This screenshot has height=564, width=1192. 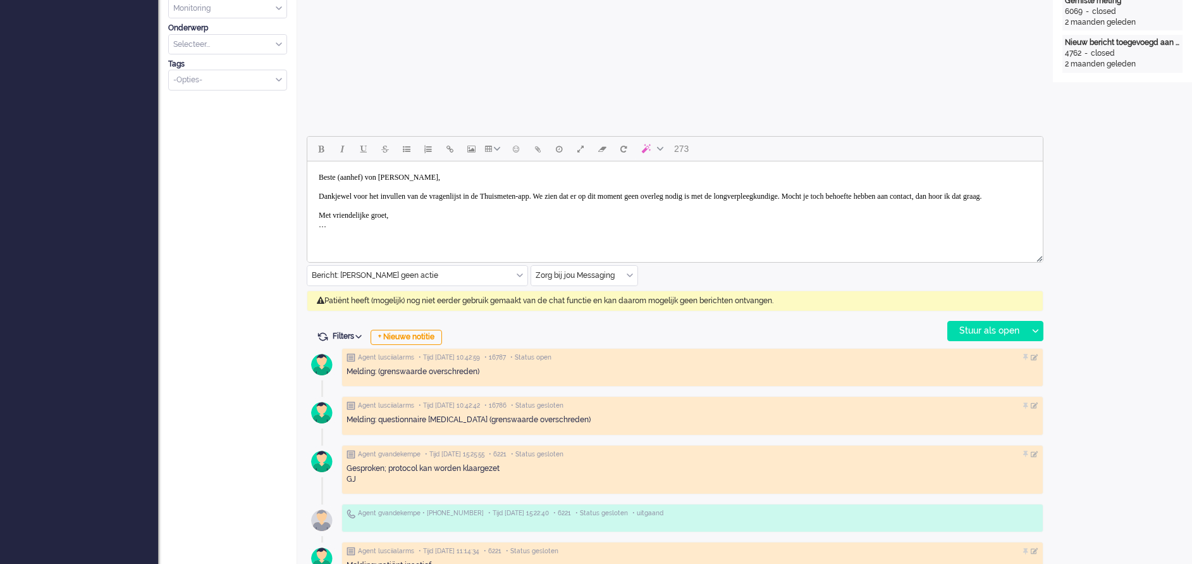 I want to click on div: 4762, so click(x=1073, y=53).